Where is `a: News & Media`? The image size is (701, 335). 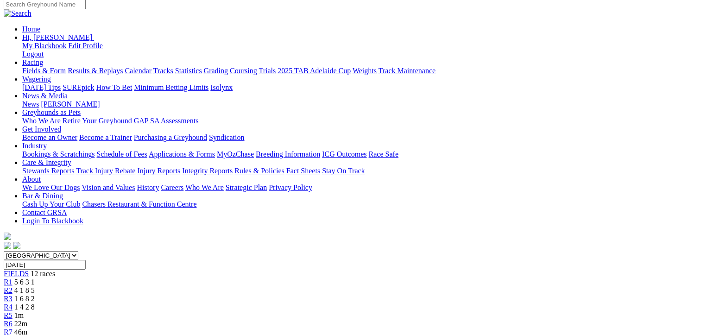 a: News & Media is located at coordinates (45, 95).